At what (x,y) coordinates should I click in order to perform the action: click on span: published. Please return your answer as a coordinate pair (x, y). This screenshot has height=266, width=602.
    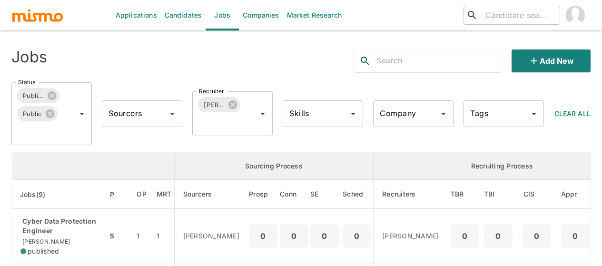
    Looking at the image, I should click on (43, 251).